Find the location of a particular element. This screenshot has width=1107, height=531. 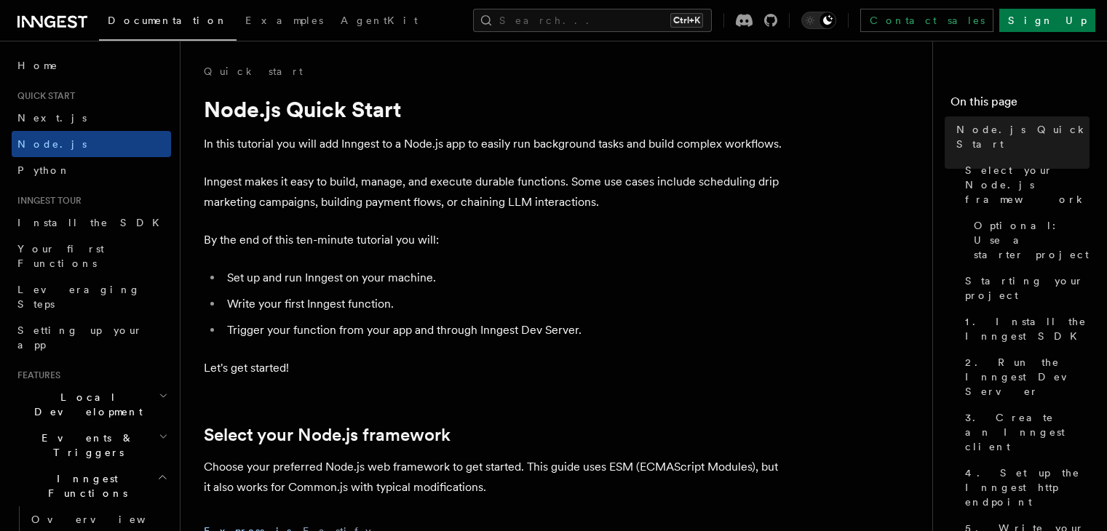

a: Leveraging Steps is located at coordinates (91, 297).